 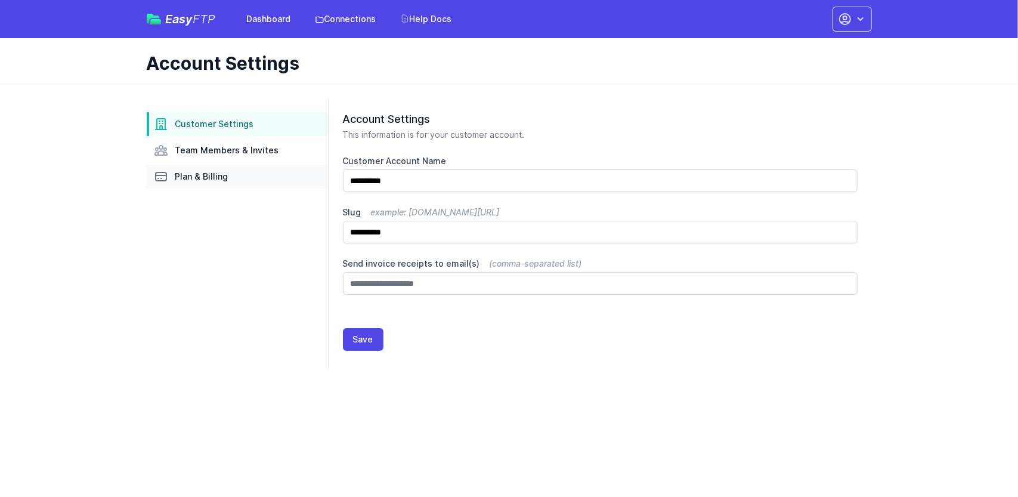 What do you see at coordinates (215, 124) in the screenshot?
I see `span: Customer Settings` at bounding box center [215, 124].